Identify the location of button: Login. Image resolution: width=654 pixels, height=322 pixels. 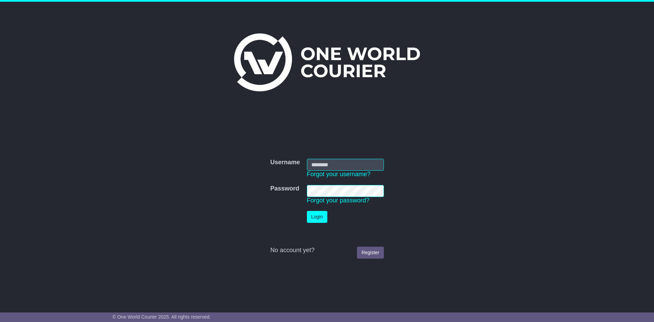
(317, 217).